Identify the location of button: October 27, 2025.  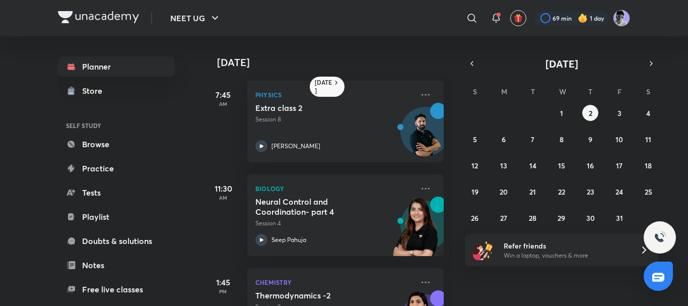
(503, 217).